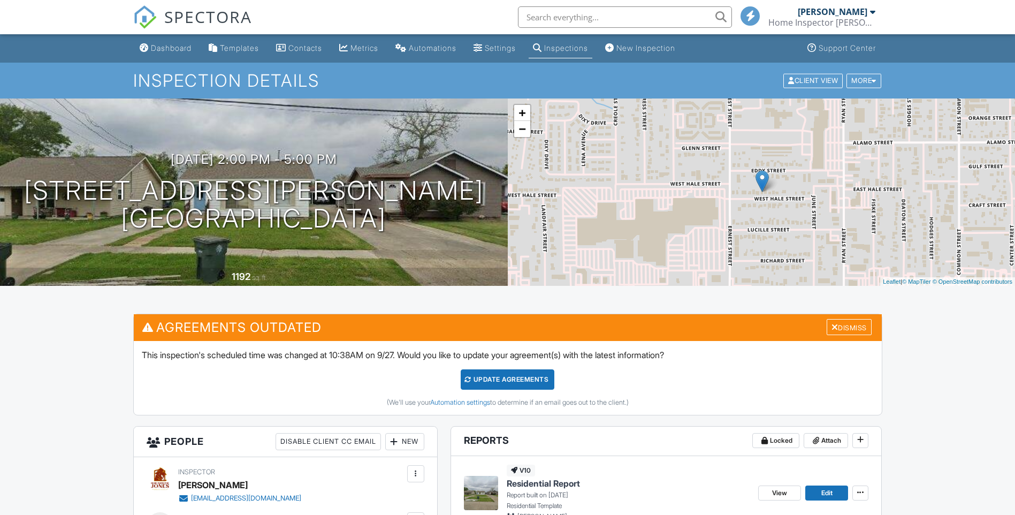  I want to click on div: New Inspection, so click(646, 48).